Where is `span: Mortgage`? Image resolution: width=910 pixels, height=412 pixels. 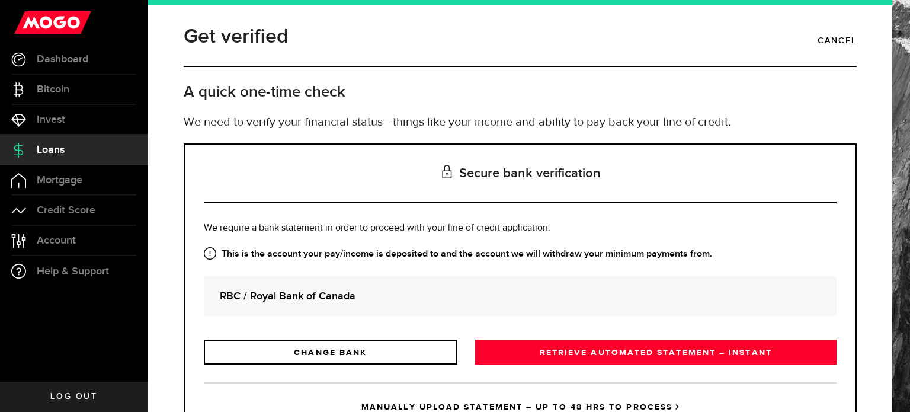
span: Mortgage is located at coordinates (59, 180).